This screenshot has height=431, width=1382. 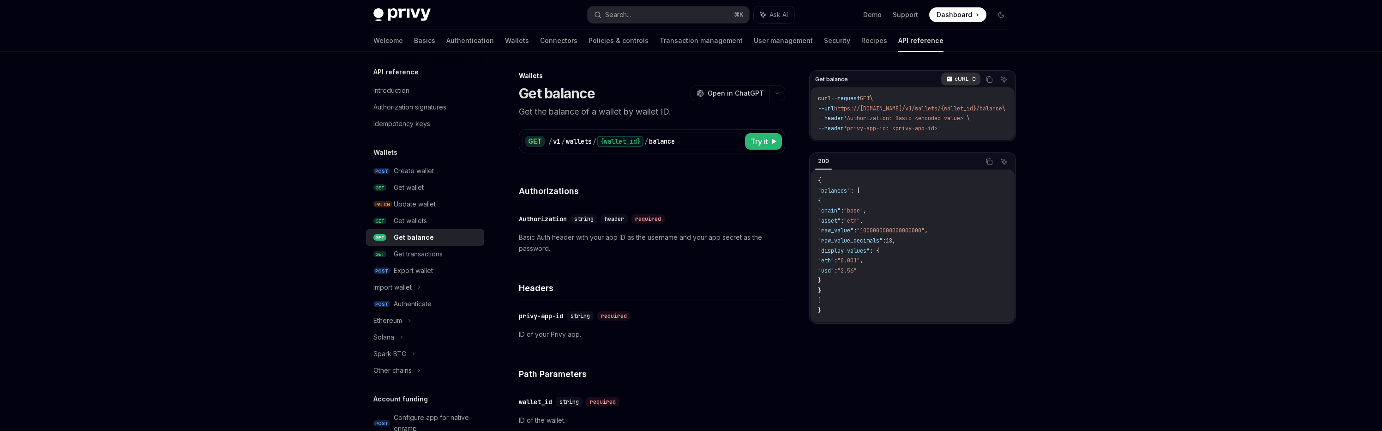 I want to click on a: POSTCreate wallet, so click(x=425, y=171).